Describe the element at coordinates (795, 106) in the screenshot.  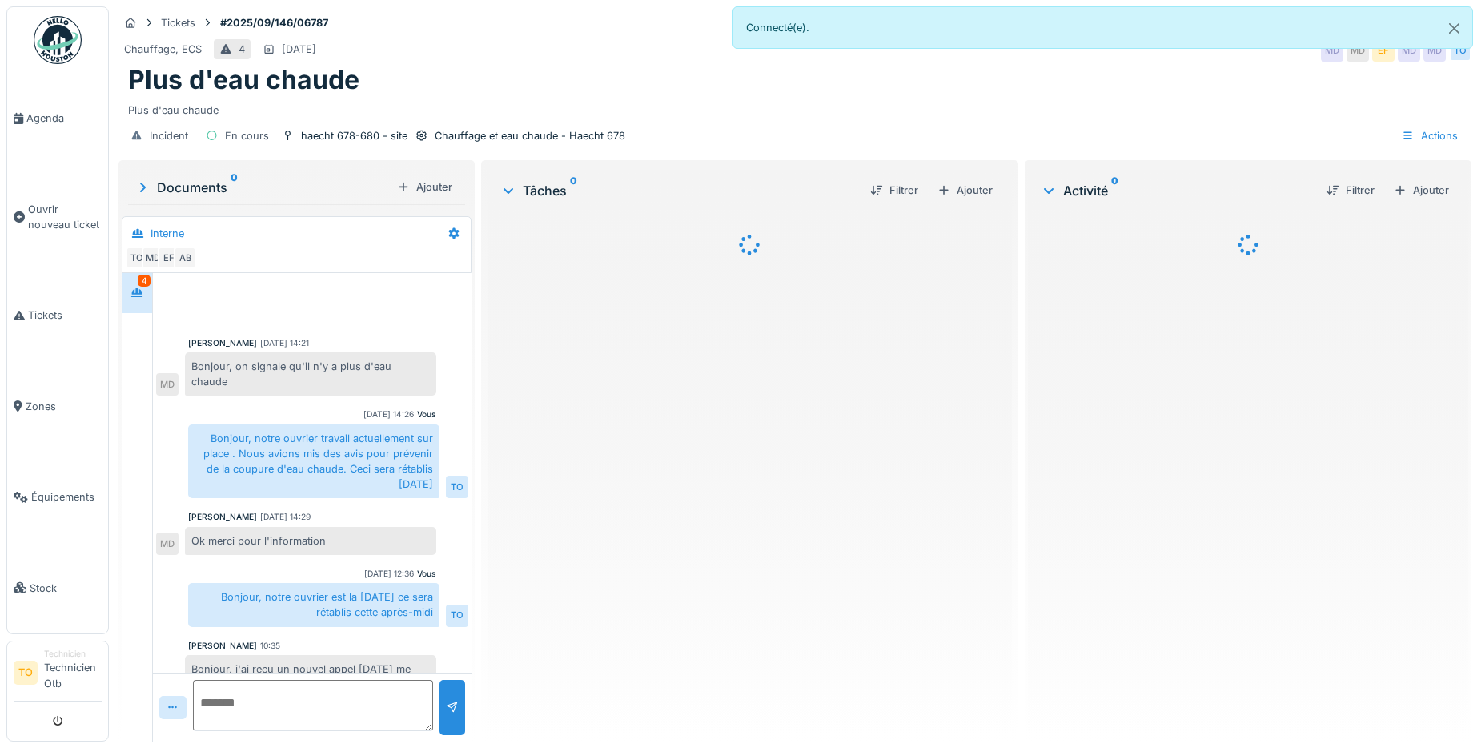
I see `div: Plus d'eau chaude` at that location.